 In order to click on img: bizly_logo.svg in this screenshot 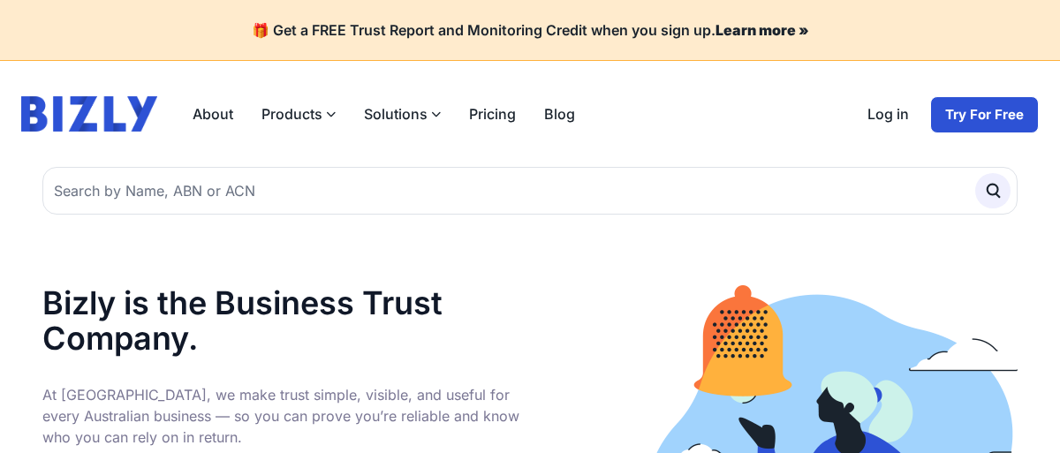, I will do `click(89, 114)`.